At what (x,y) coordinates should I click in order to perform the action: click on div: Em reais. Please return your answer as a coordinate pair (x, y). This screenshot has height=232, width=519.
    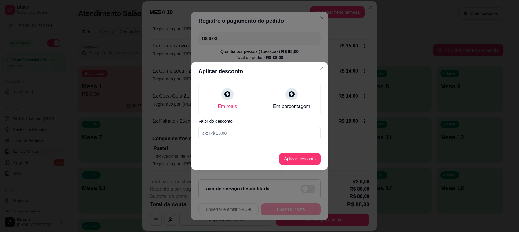
    Looking at the image, I should click on (227, 106).